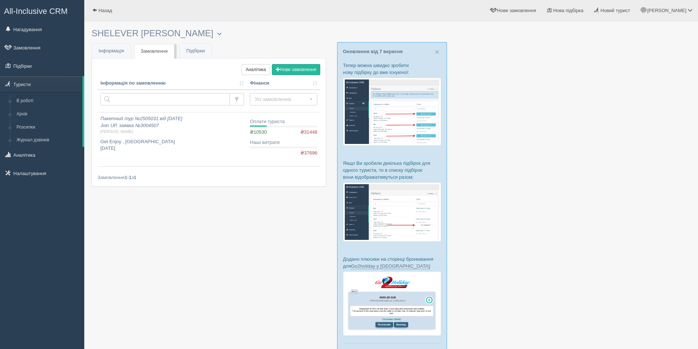 This screenshot has width=698, height=349. What do you see at coordinates (135, 177) in the screenshot?
I see `b: 1` at bounding box center [135, 177].